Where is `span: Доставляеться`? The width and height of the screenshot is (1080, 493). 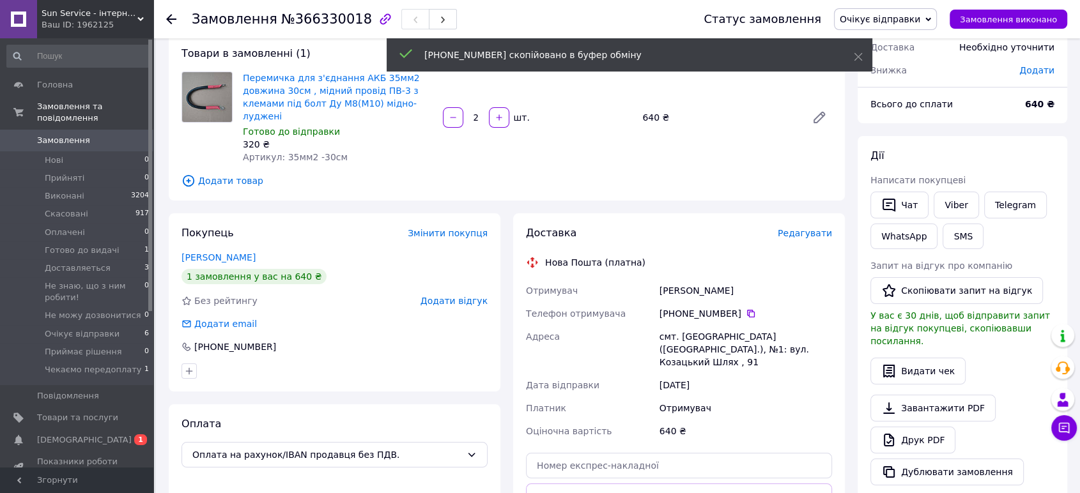
span: Доставляеться is located at coordinates (77, 268).